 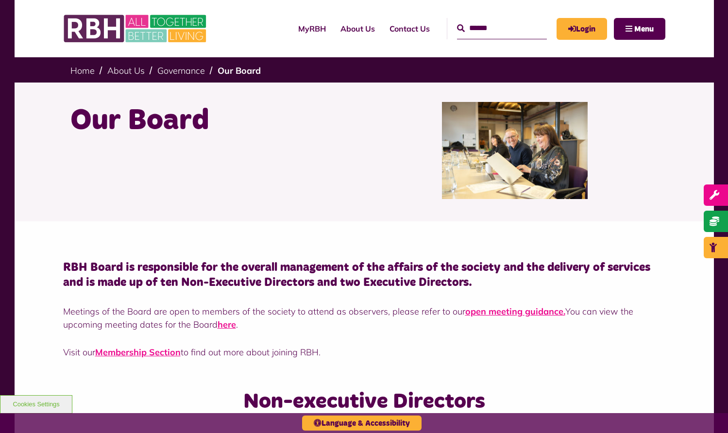 I want to click on h4: RBH Board is responsible for the overall management of the affairs of the society and the deliver..., so click(x=364, y=275).